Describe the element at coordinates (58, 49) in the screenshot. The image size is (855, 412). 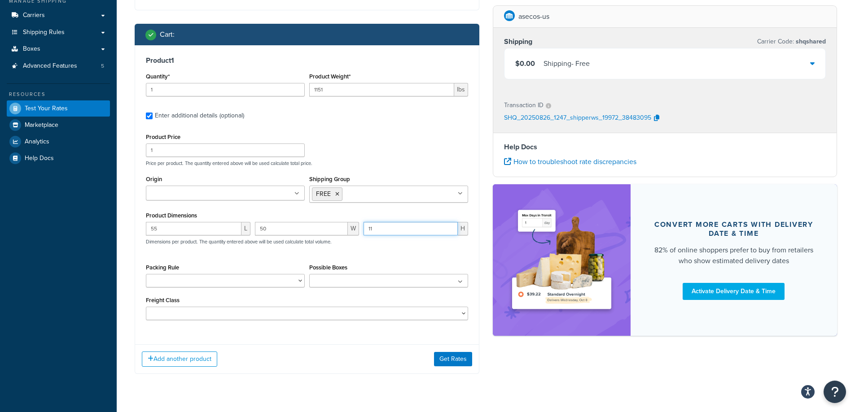
I see `a: Boxes` at that location.